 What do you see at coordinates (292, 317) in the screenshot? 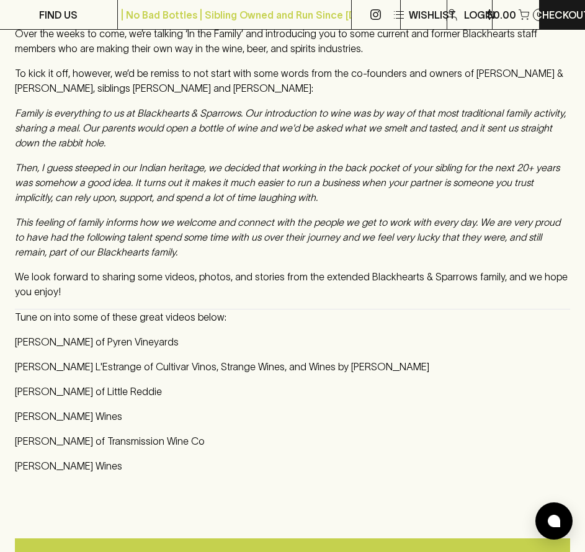
I see `p: Tune on into some of these great videos below:` at bounding box center [292, 317].